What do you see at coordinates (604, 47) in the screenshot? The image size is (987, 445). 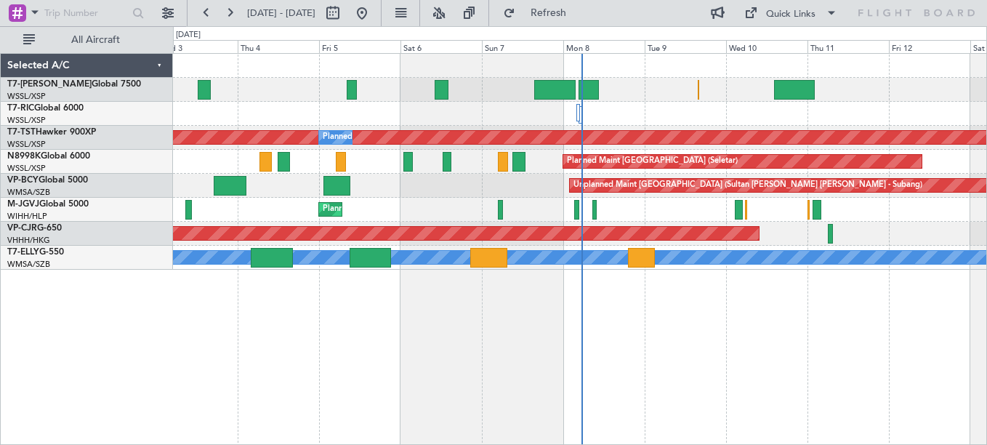 I see `div: Mon 8` at bounding box center [604, 47].